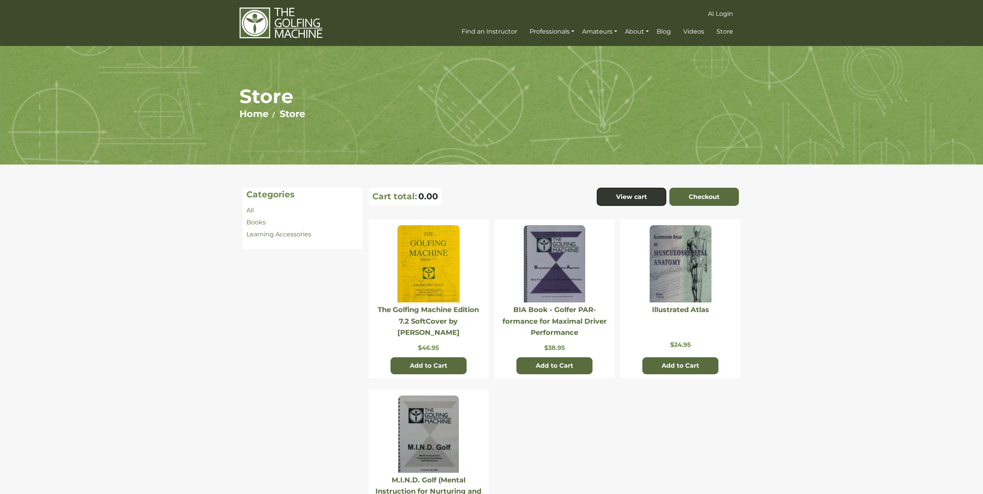 The width and height of the screenshot is (983, 494). What do you see at coordinates (428, 264) in the screenshot?
I see `img: The Golfing Machine Edition 7.2 SoftCover by Homer Kelley` at bounding box center [428, 264].